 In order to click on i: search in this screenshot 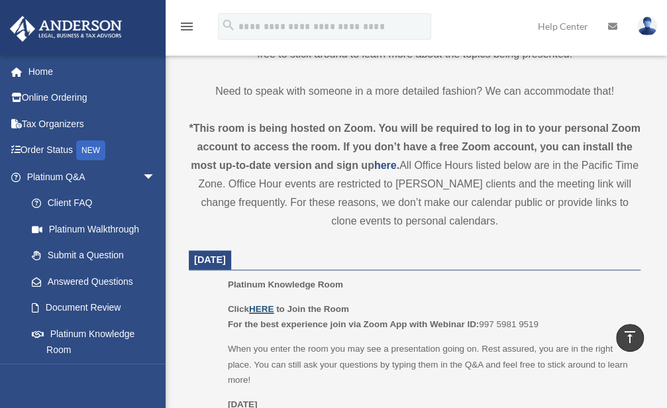, I will do `click(229, 25)`.